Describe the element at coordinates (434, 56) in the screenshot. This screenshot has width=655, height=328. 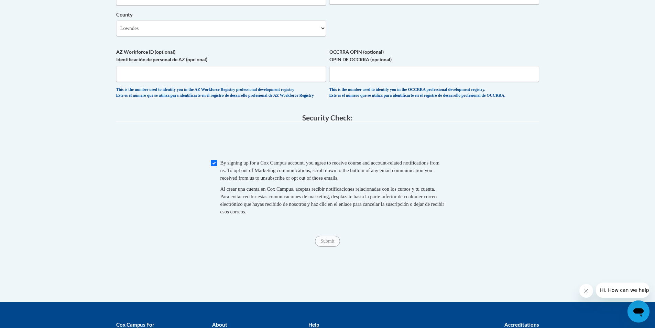
I see `label: OCCRRA OPIN (optional) OPIN DE OCCRRA (opcional)` at that location.